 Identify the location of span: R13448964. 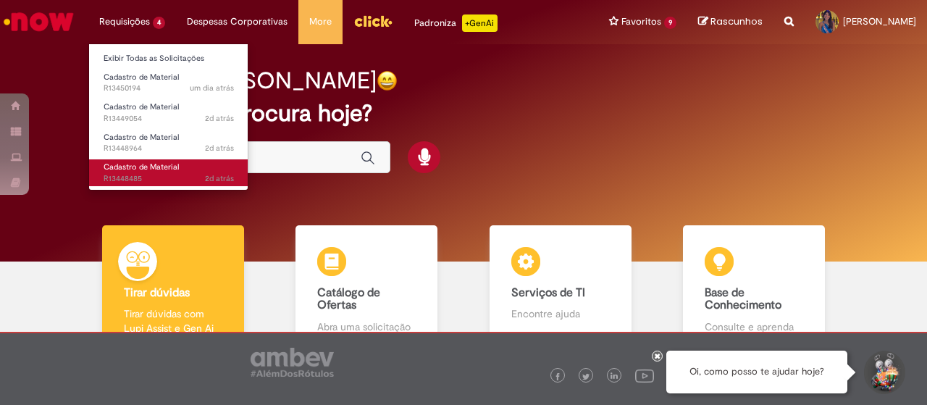
(169, 148).